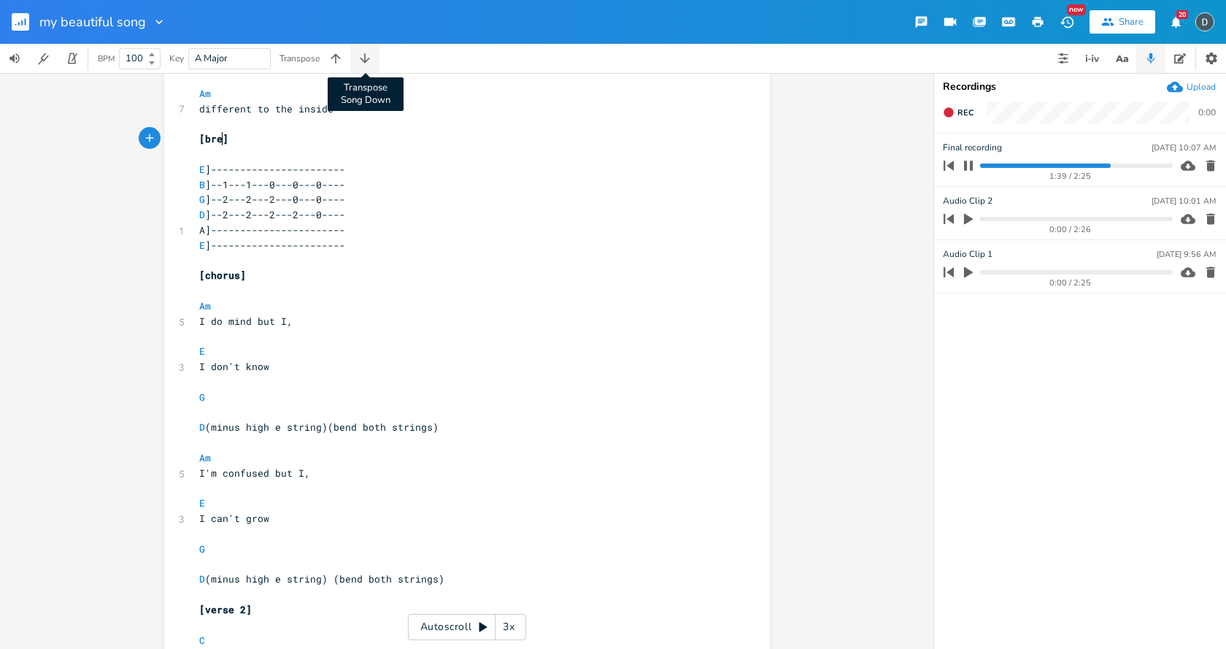 The image size is (1226, 649). I want to click on span: ]--2---2---2---0---0----, so click(272, 199).